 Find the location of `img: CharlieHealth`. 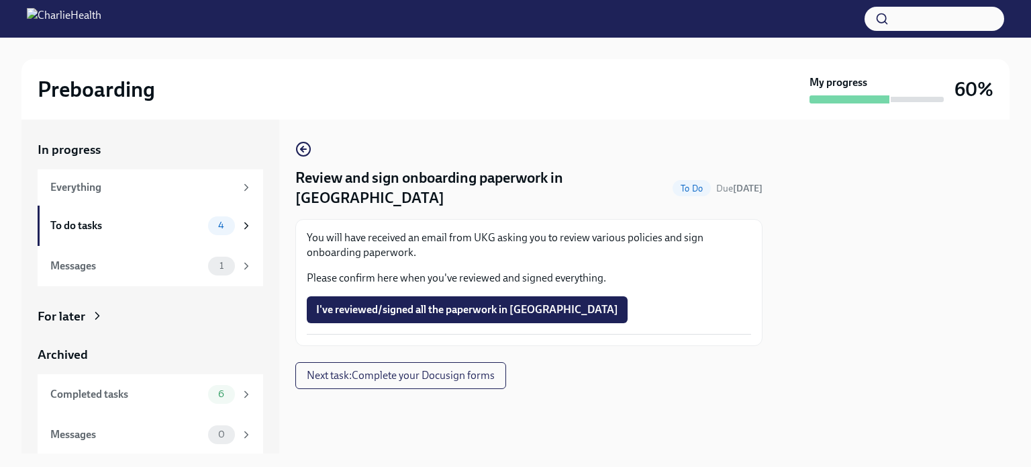

img: CharlieHealth is located at coordinates (64, 19).